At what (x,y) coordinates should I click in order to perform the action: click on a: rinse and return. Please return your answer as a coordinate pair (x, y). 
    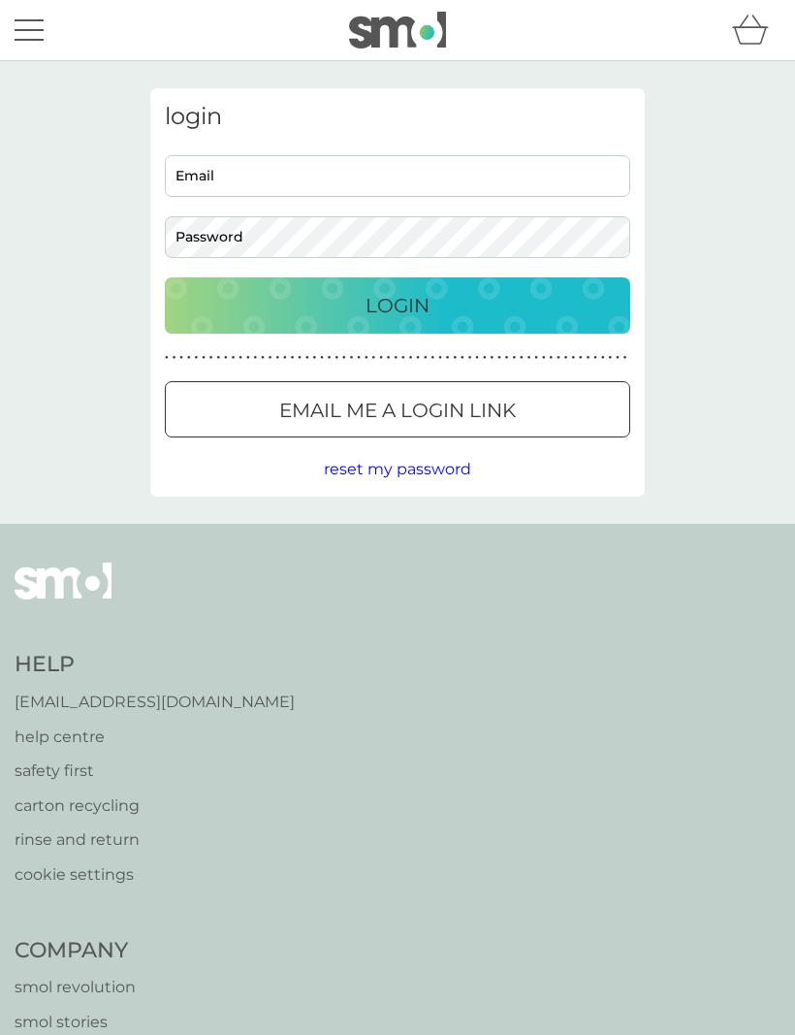
    Looking at the image, I should click on (154, 840).